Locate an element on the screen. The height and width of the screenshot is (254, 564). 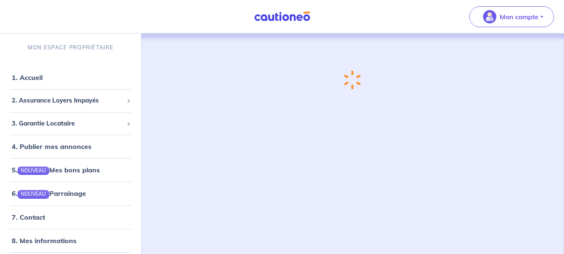
div: 4. Publier mes annonces is located at coordinates (71, 146).